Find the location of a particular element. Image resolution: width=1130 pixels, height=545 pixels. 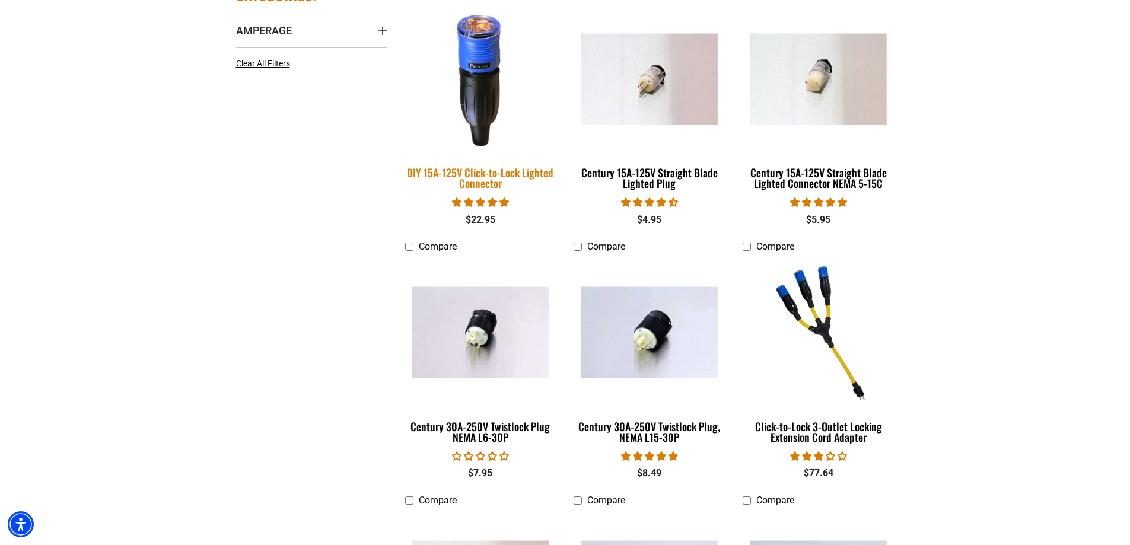

span: 4.38 stars is located at coordinates (650, 202).